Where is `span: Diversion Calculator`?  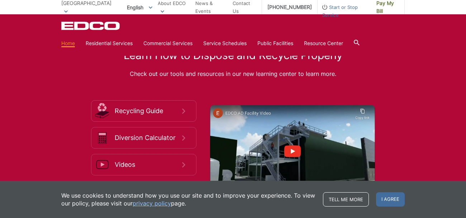 span: Diversion Calculator is located at coordinates (148, 138).